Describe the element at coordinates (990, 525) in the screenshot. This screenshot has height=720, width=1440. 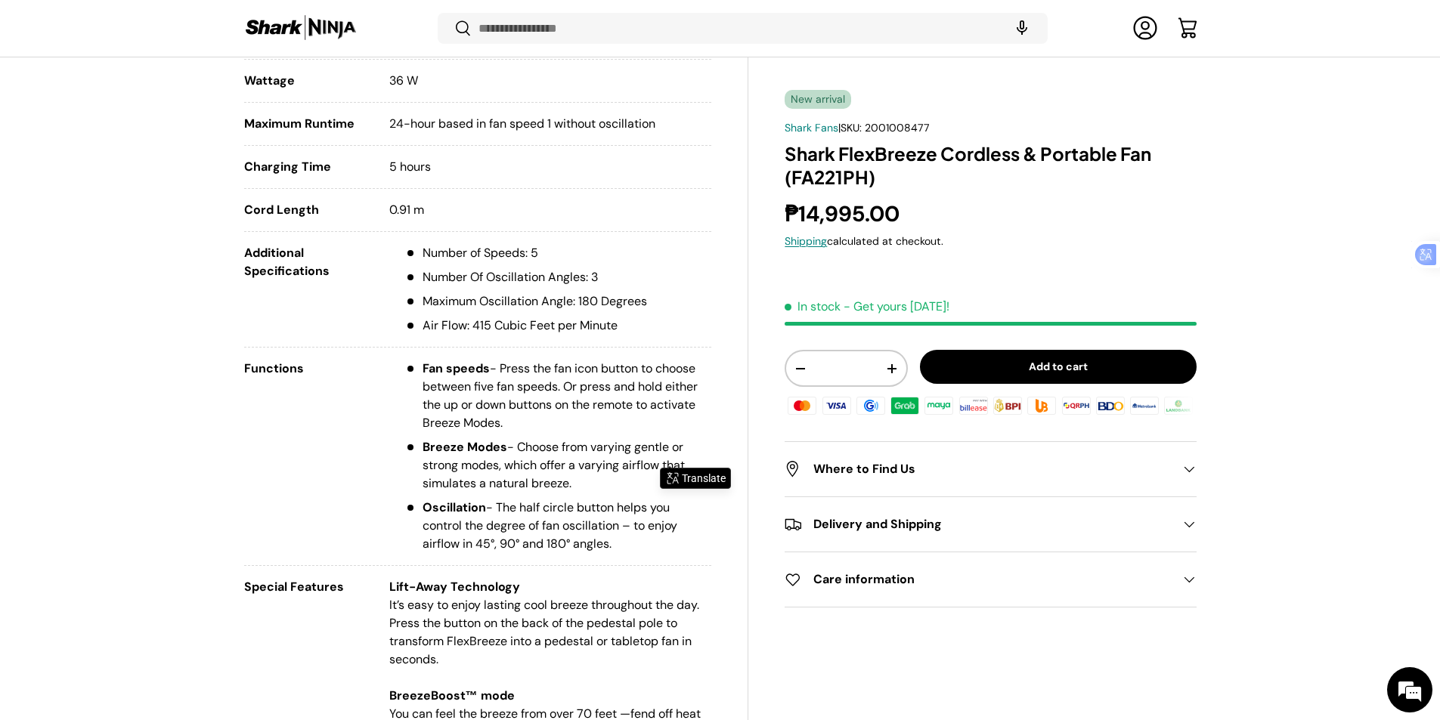
I see `summary: Delivery and Shipping` at that location.